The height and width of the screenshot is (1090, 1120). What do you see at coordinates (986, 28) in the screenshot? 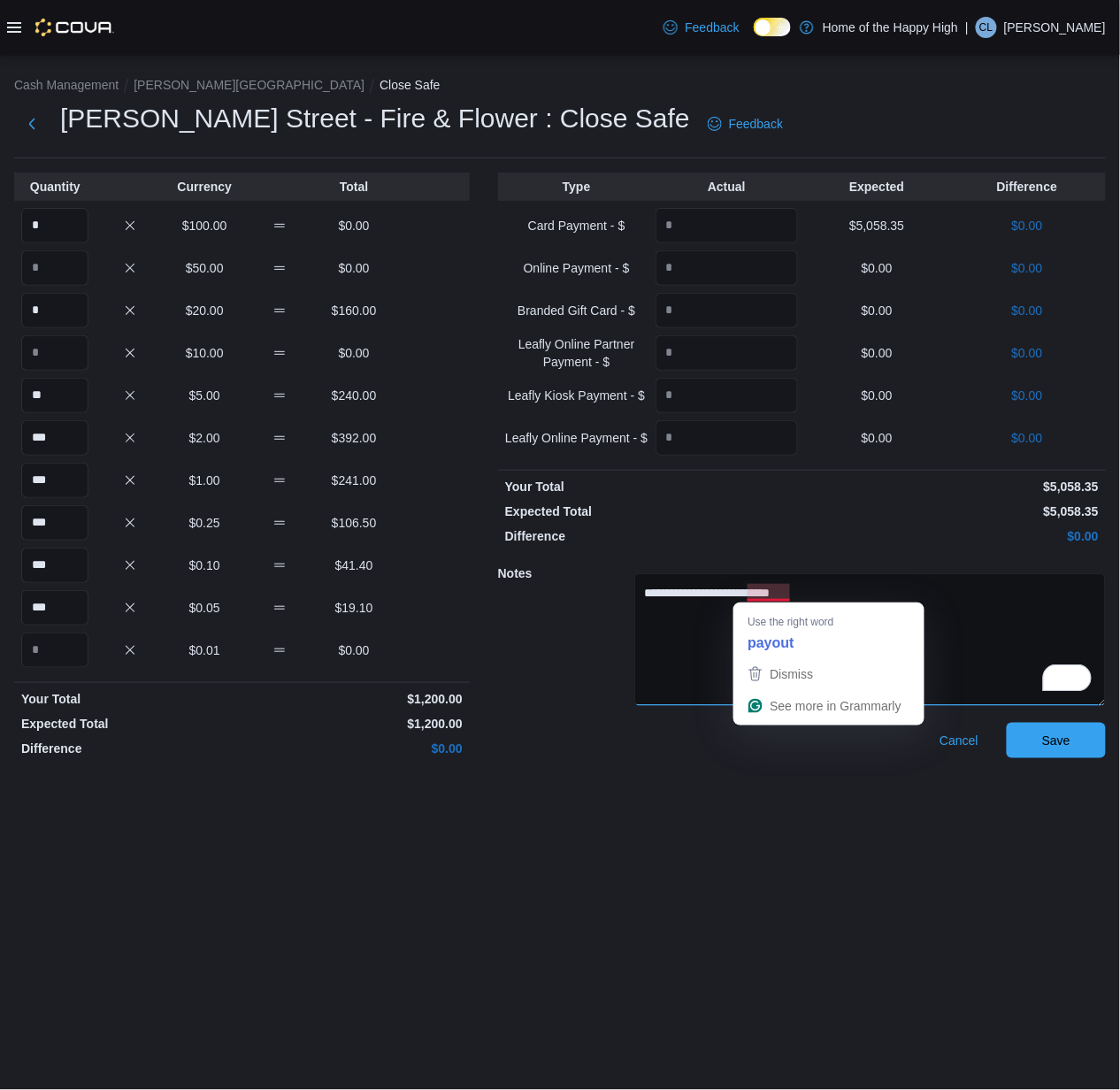
I see `span: CL` at bounding box center [986, 28].